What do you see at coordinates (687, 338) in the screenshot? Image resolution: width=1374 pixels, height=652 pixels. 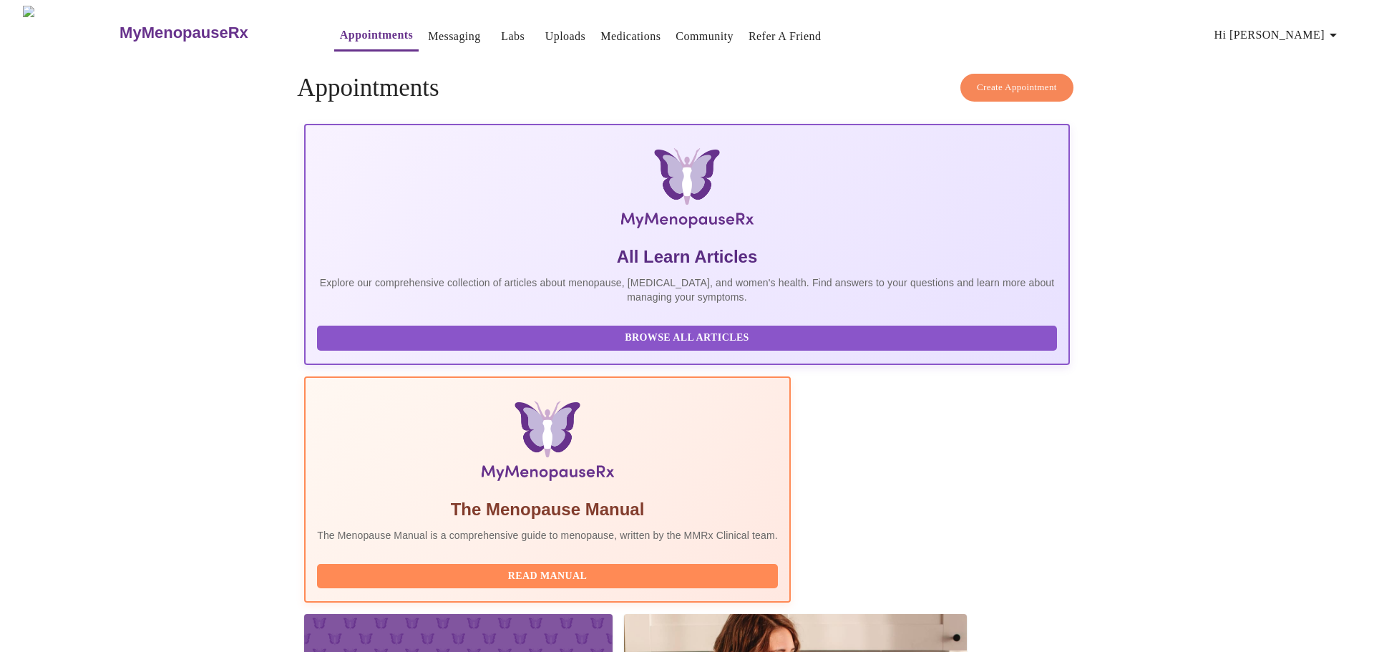 I see `span: Browse All Articles` at bounding box center [687, 338].